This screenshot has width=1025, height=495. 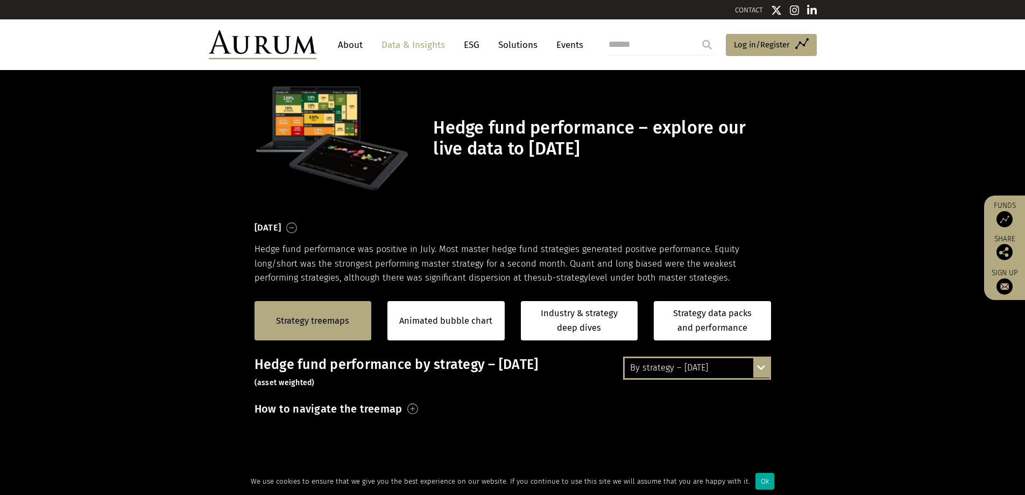 I want to click on div: Ok, so click(x=765, y=481).